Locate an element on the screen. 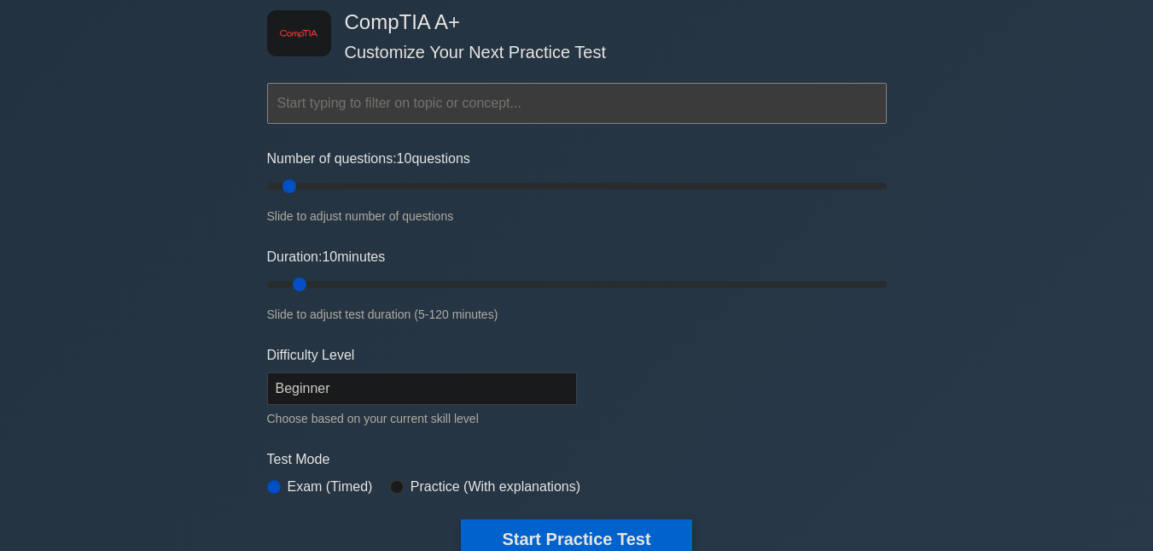 Image resolution: width=1153 pixels, height=551 pixels. div: Slide to adjust number of questions is located at coordinates (577, 216).